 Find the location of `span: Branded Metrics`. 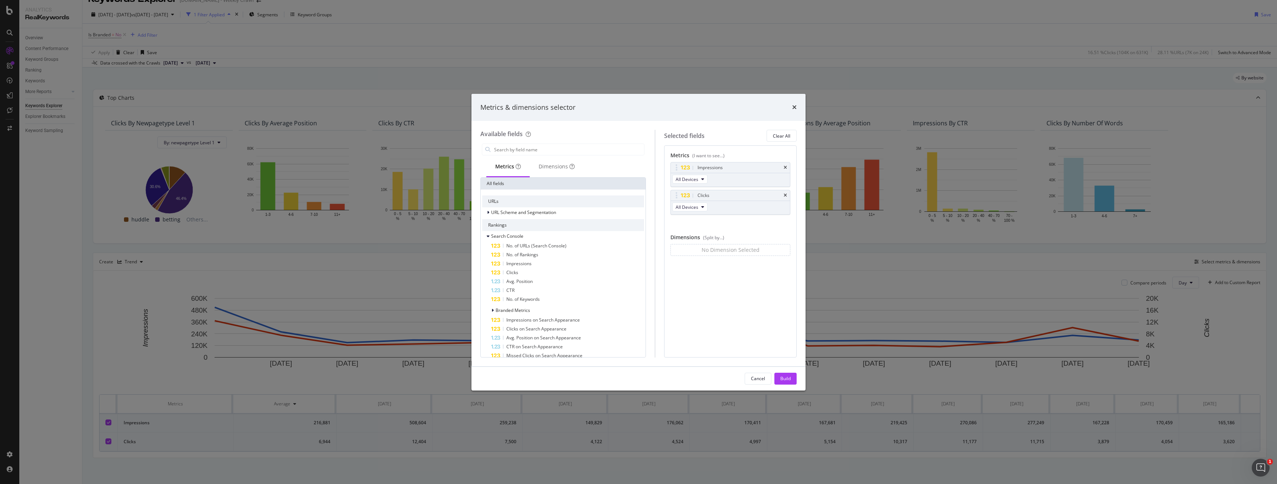

span: Branded Metrics is located at coordinates (512, 310).